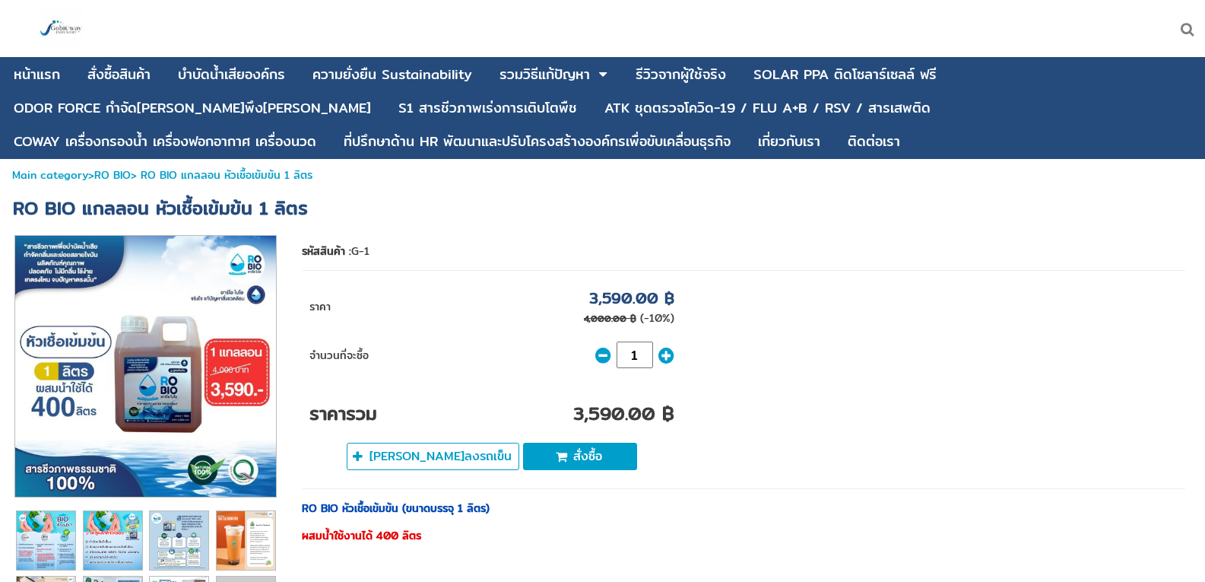 This screenshot has height=582, width=1205. Describe the element at coordinates (46, 540) in the screenshot. I see `img: e1fa0145faf34ce69a081c882879e26e` at that location.